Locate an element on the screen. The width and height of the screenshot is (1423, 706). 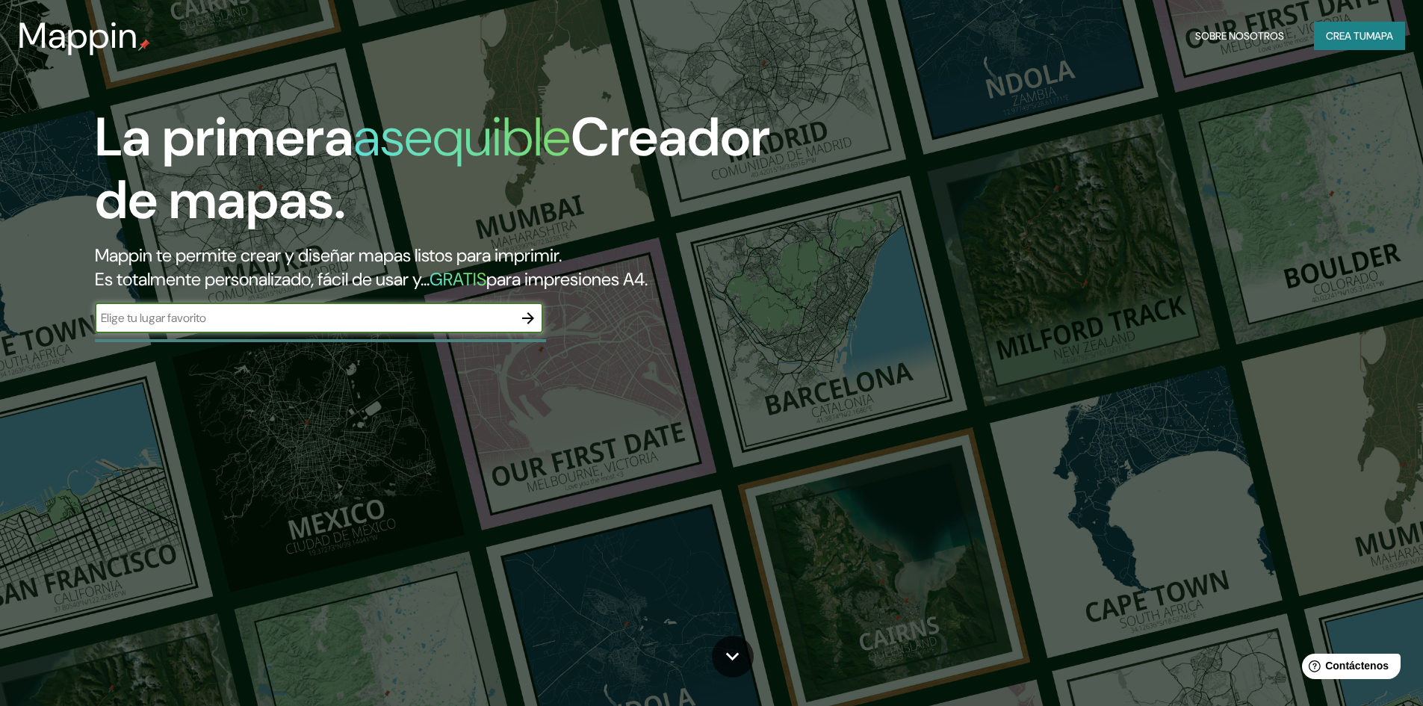
font: Es totalmente personalizado, fácil de usar y... is located at coordinates (262, 279).